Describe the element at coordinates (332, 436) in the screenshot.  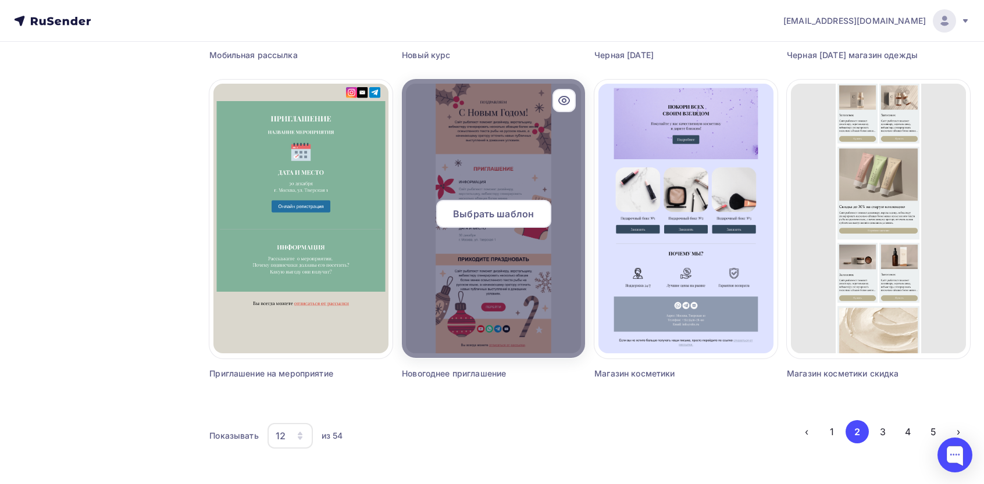
I see `div: из 54` at that location.